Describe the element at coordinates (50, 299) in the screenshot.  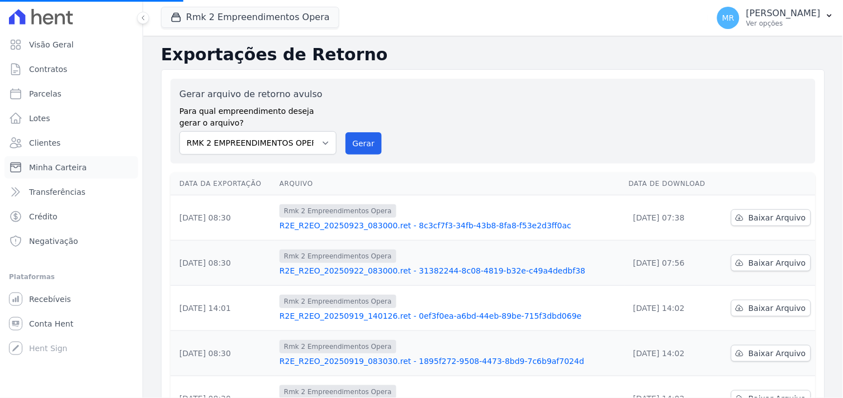
I see `span: Recebíveis` at that location.